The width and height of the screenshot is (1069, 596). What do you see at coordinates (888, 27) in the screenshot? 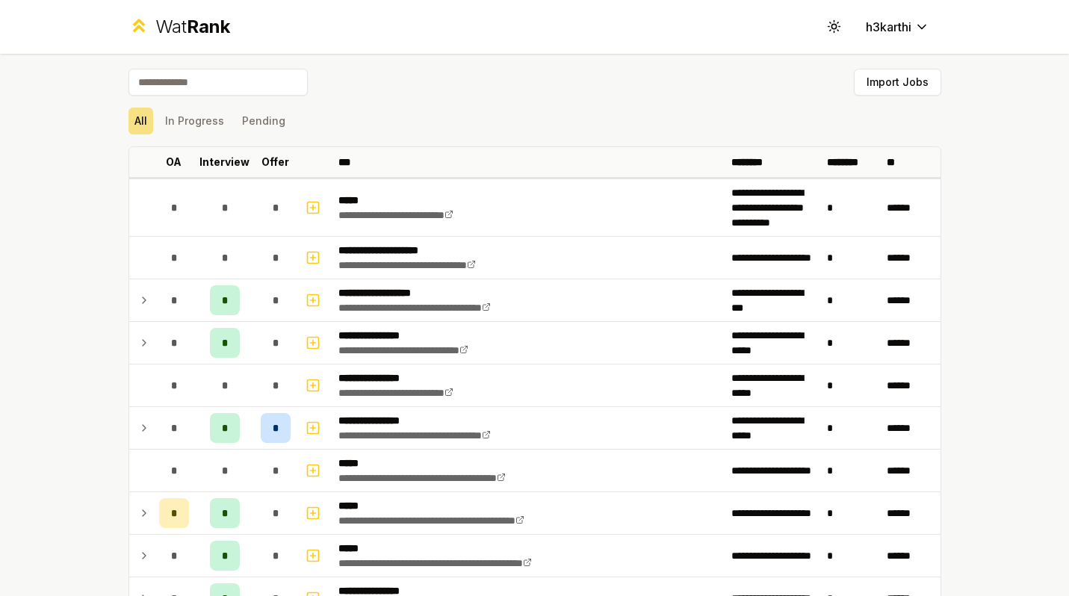
I see `span: h3karthi` at bounding box center [888, 27].